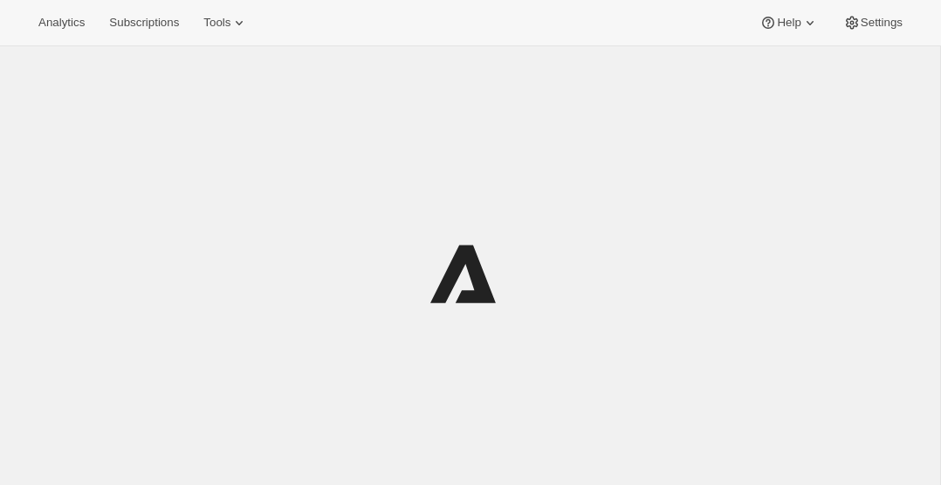 The image size is (941, 485). I want to click on button: Help, so click(788, 23).